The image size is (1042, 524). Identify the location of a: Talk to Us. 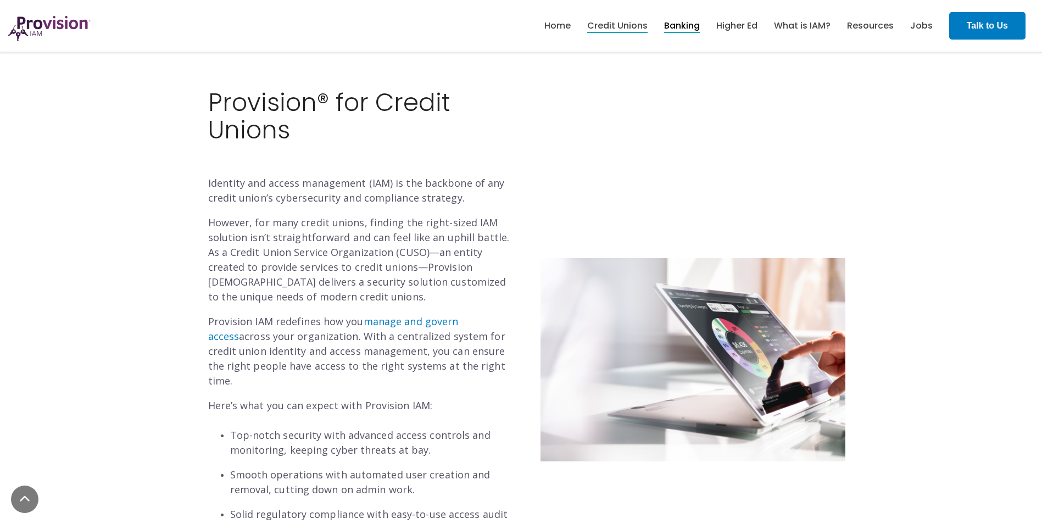
(987, 26).